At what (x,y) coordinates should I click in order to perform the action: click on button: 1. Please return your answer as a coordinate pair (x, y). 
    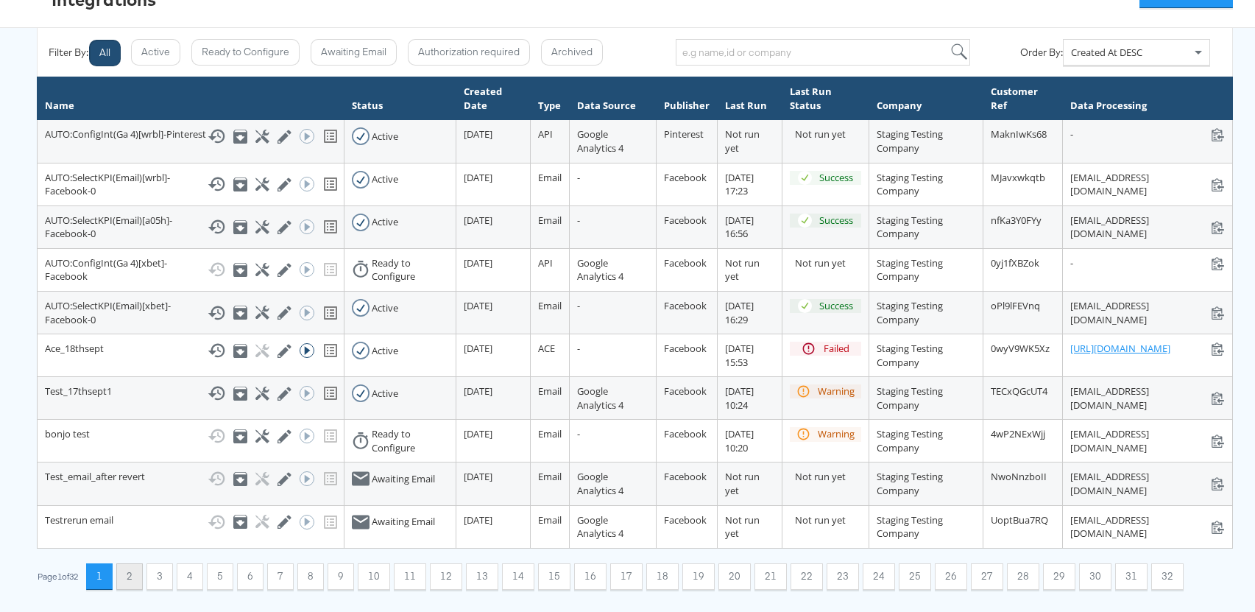
    Looking at the image, I should click on (99, 576).